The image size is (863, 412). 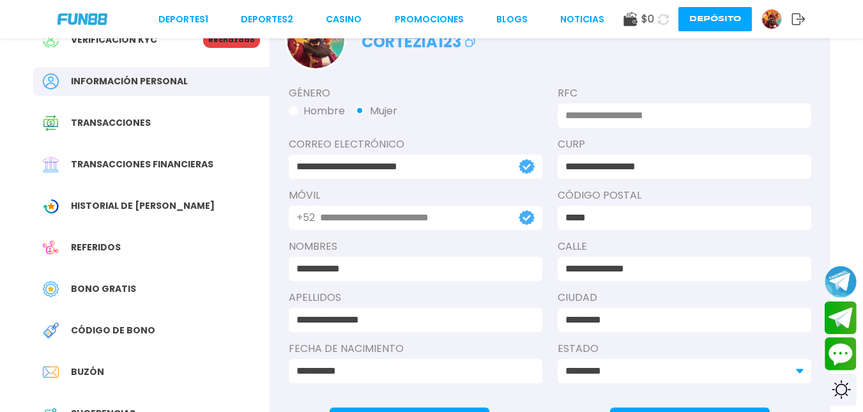 I want to click on label: Estado, so click(x=684, y=349).